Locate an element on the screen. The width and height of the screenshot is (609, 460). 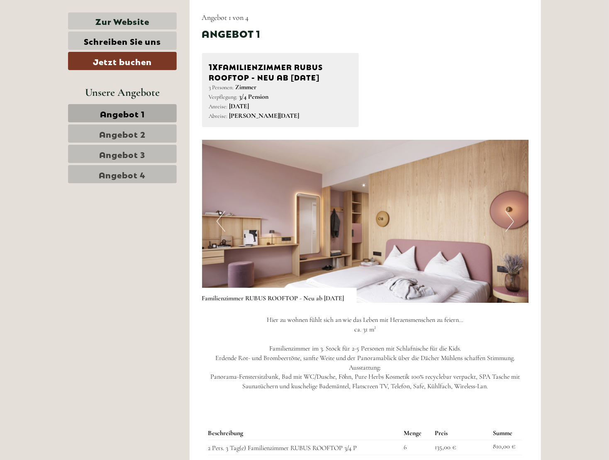
img: image is located at coordinates (366, 222).